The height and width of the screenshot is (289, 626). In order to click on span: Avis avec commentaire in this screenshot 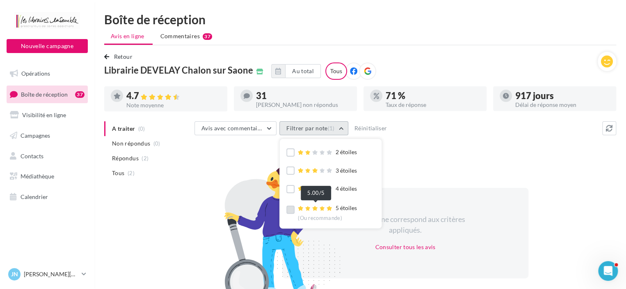, I will do `click(232, 128)`.